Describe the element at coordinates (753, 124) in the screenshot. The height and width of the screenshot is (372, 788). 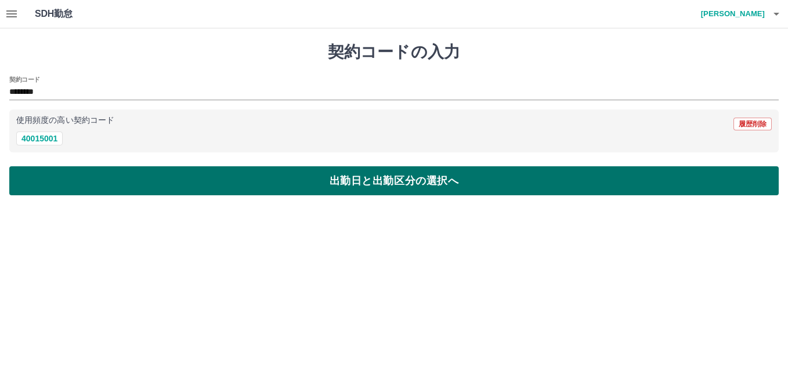
I see `button: 履歴削除` at that location.